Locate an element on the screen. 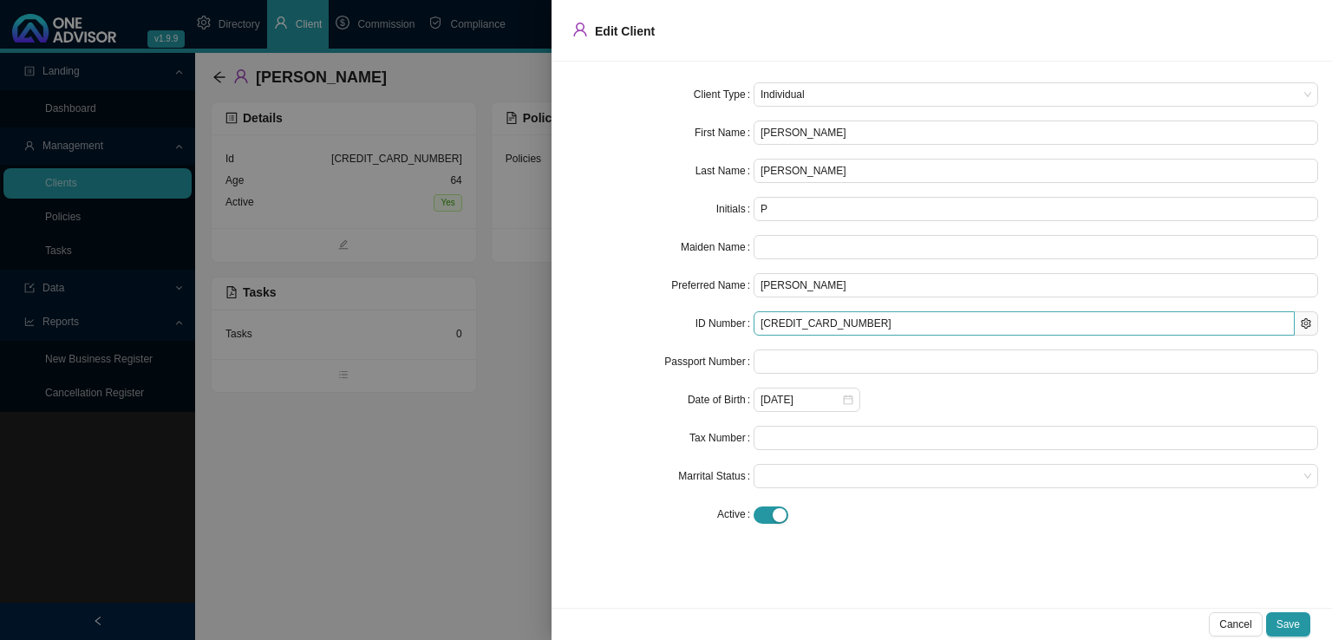  label: Initials is located at coordinates (734, 209).